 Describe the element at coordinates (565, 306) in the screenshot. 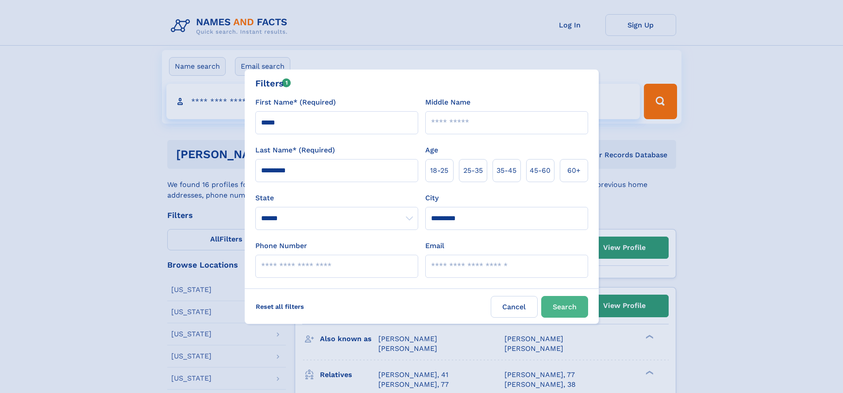

I see `button: Search` at that location.